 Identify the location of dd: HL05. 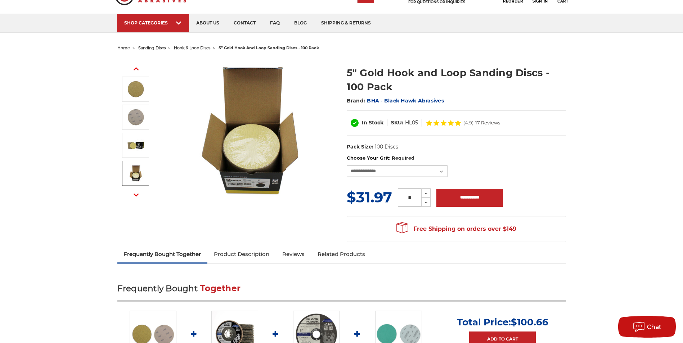
(411, 123).